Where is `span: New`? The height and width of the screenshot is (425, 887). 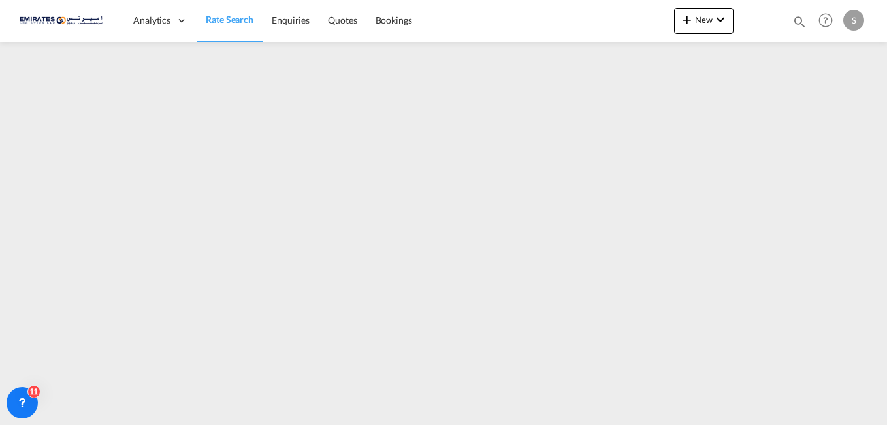 span: New is located at coordinates (704, 20).